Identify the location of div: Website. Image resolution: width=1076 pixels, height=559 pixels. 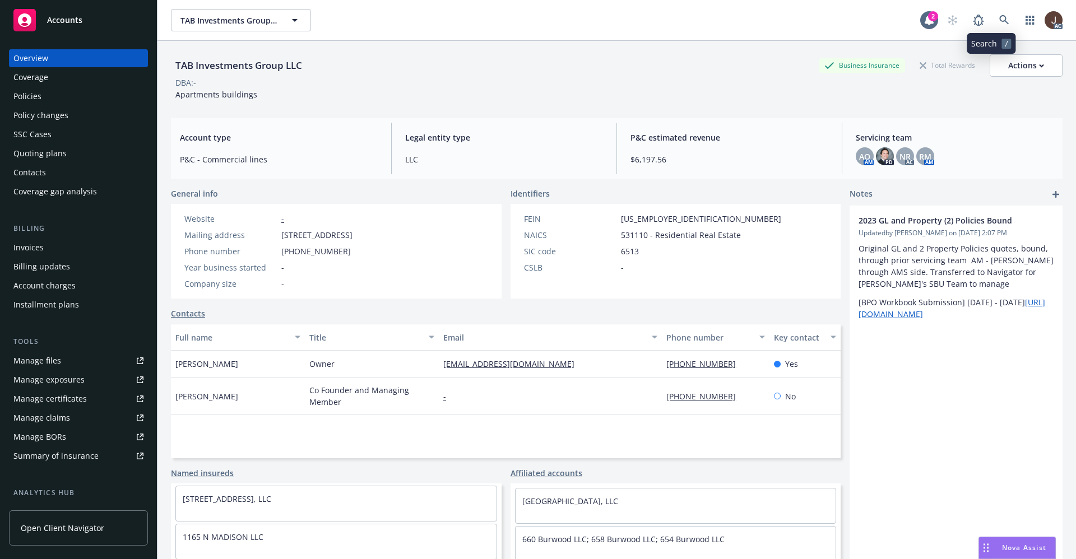
(230, 219).